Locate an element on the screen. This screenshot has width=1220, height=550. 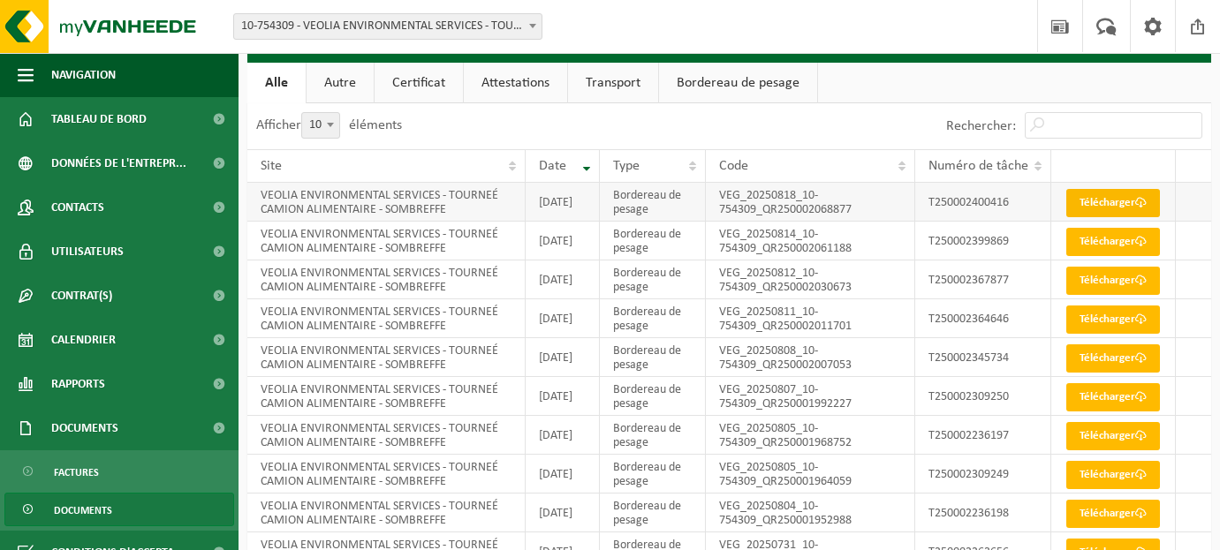
td: VEG_20250805_10-754309_QR250001968752 is located at coordinates (810, 436).